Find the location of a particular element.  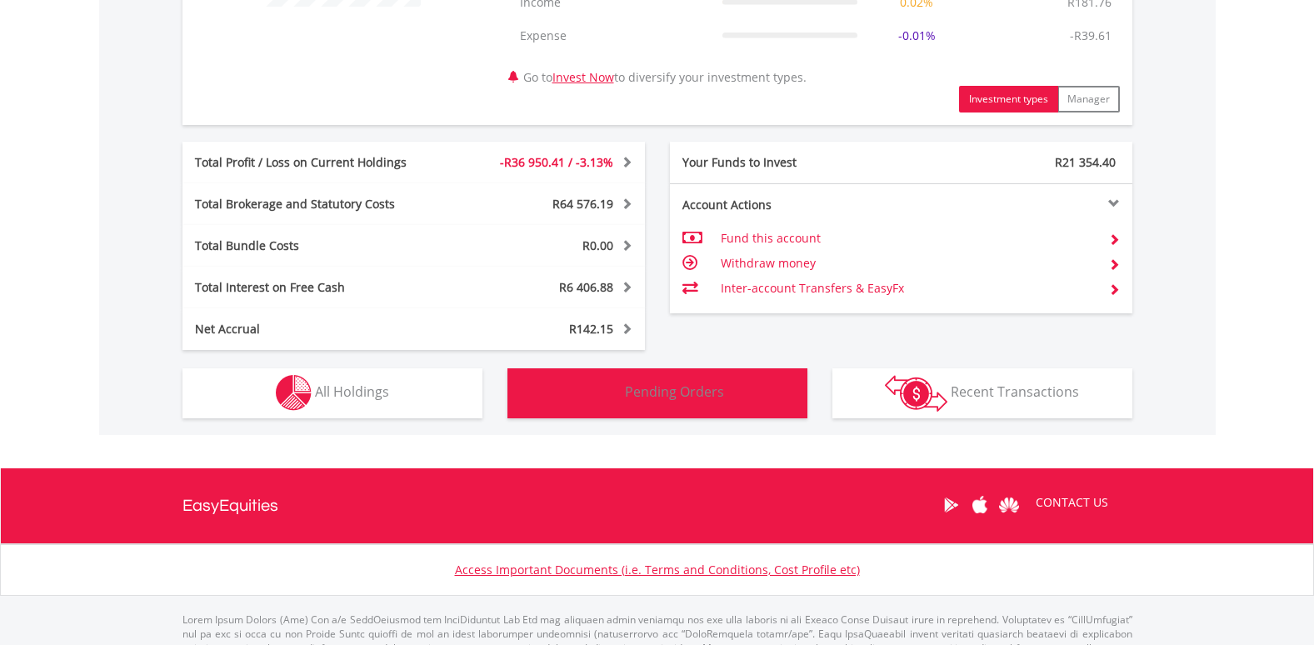

div: EasyEquities is located at coordinates (230, 506).